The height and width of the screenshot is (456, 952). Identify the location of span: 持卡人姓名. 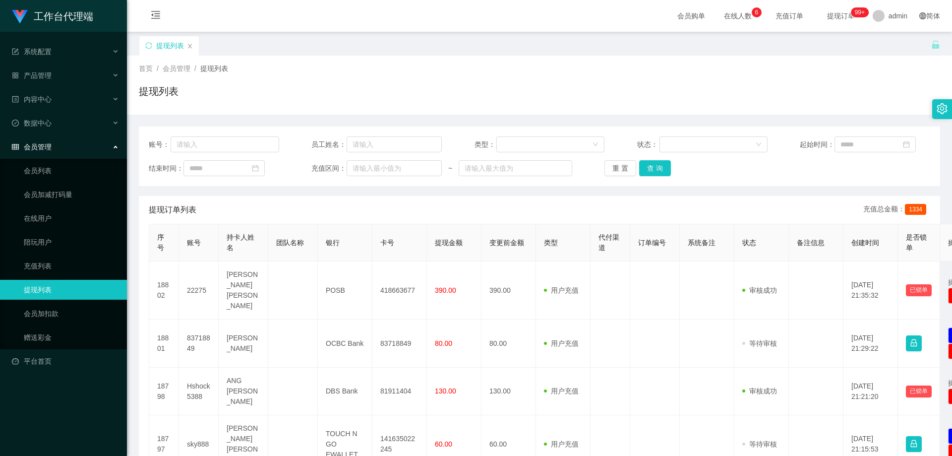
(240, 242).